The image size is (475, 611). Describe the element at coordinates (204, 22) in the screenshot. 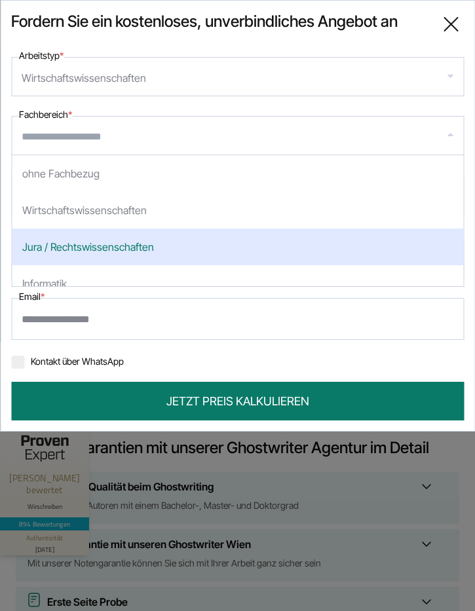

I see `span: Fordern Sie ein kostenloses, unverbindliches Angebot an` at that location.